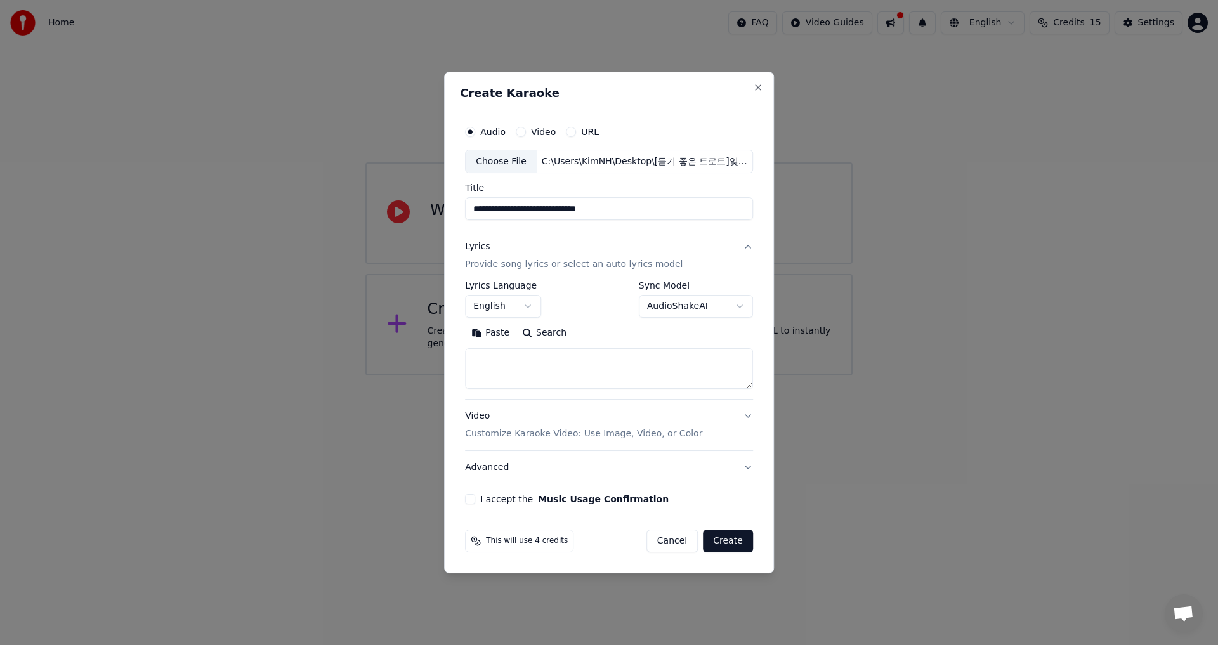 The height and width of the screenshot is (645, 1218). What do you see at coordinates (477, 247) in the screenshot?
I see `div: Lyrics` at bounding box center [477, 247].